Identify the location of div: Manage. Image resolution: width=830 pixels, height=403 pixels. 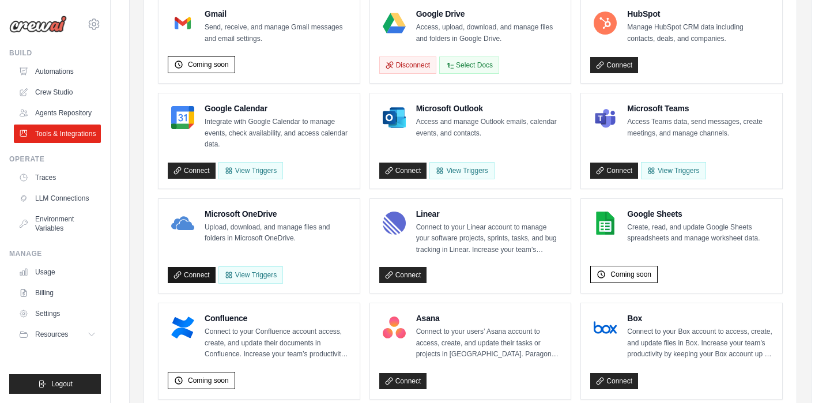
(55, 253).